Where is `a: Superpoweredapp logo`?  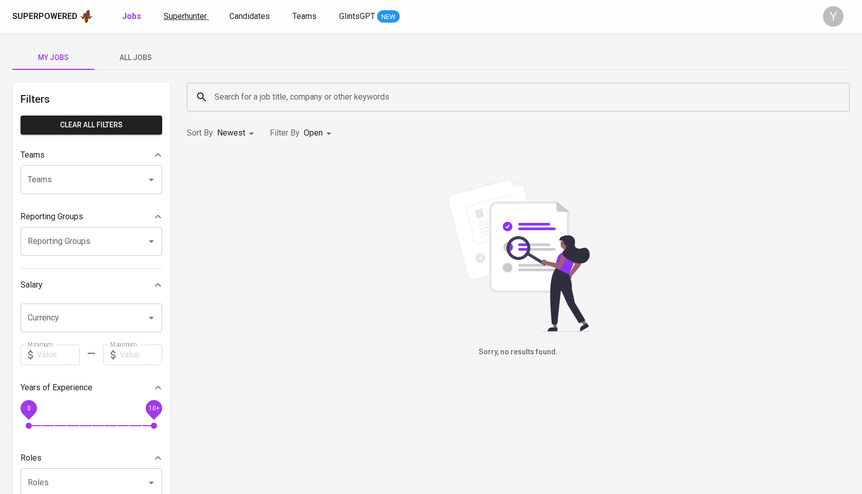
a: Superpoweredapp logo is located at coordinates (53, 16).